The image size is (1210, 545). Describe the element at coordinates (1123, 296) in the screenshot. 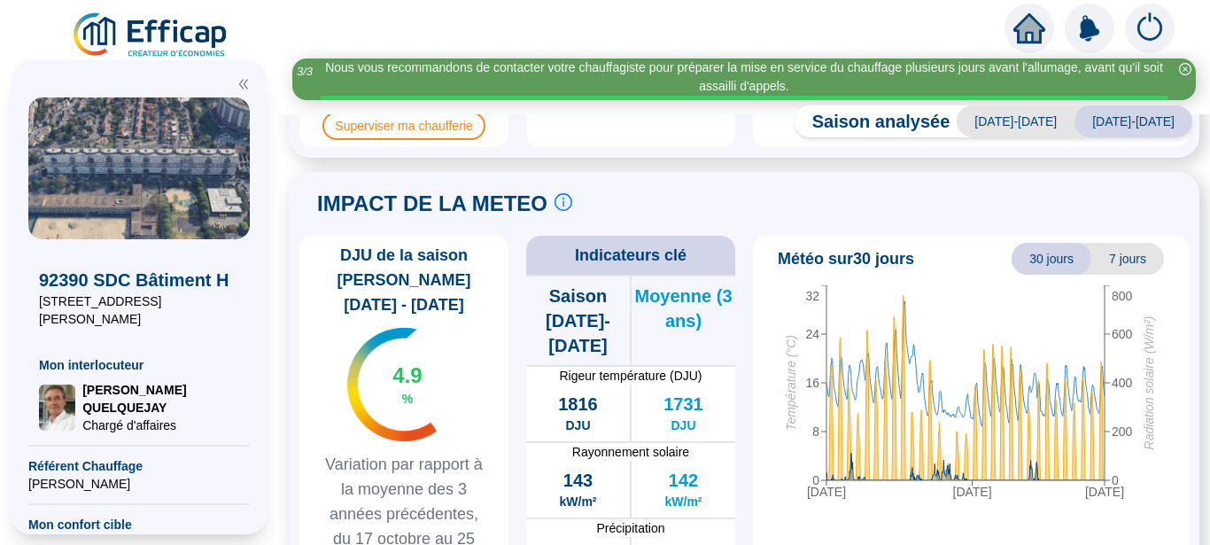

I see `tspan: 800` at that location.